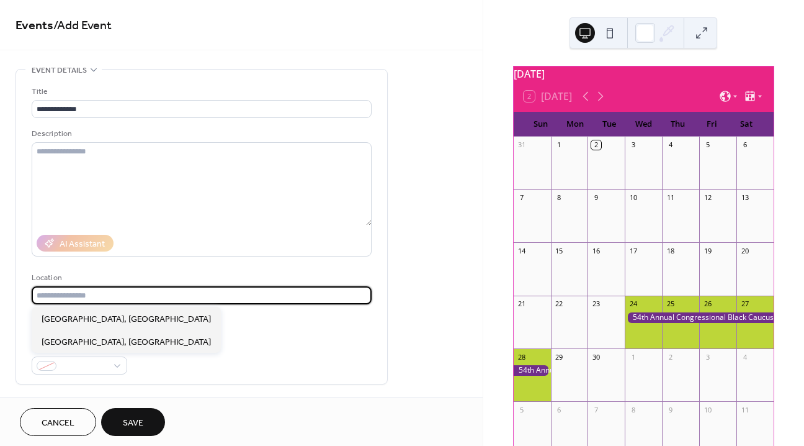 This screenshot has width=804, height=446. What do you see at coordinates (745, 197) in the screenshot?
I see `div: 13` at bounding box center [745, 197].